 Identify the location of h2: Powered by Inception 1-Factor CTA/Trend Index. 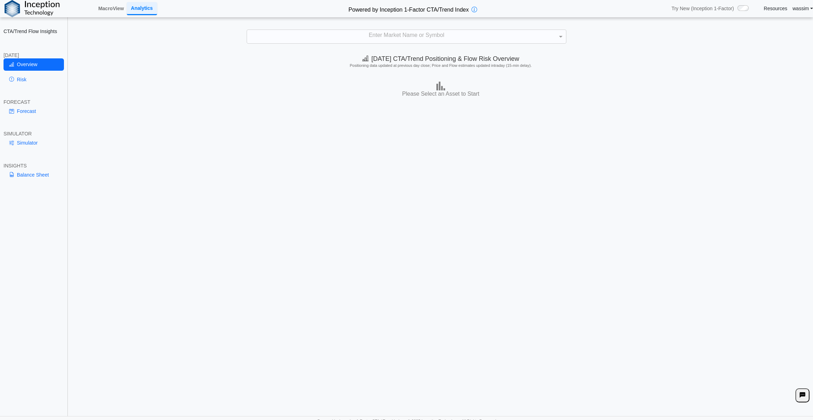
(409, 8).